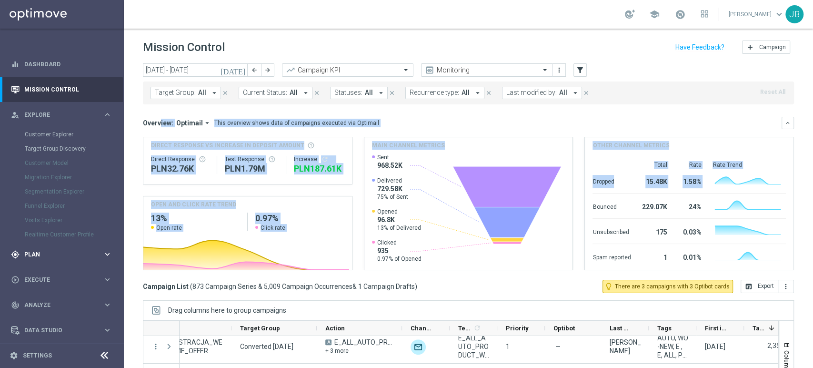  What do you see at coordinates (654, 206) in the screenshot?
I see `div: 229.07K` at bounding box center [654, 206].